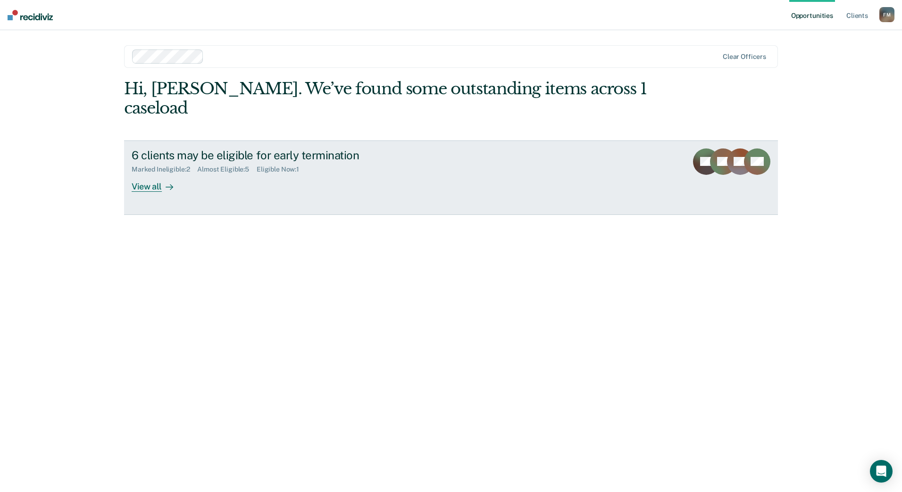 This screenshot has height=492, width=902. Describe the element at coordinates (227, 169) in the screenshot. I see `div: Almost Eligible : 5` at that location.